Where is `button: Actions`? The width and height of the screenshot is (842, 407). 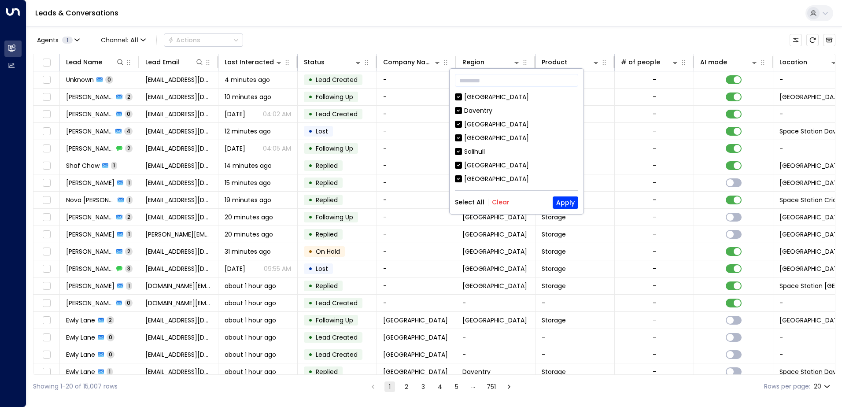
button: Actions is located at coordinates (203, 40).